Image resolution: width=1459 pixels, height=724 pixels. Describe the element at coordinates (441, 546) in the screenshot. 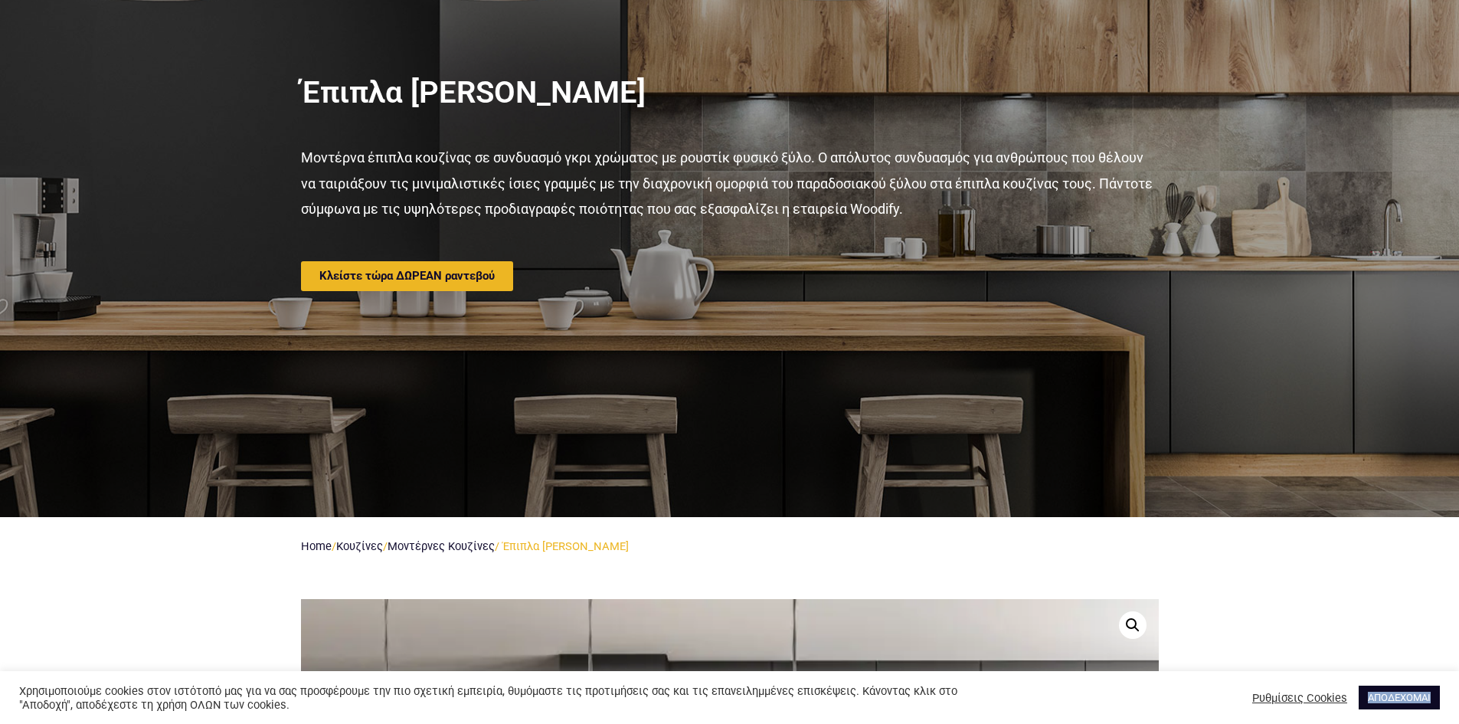

I see `a: Μοντέρνες Κουζίνες` at that location.